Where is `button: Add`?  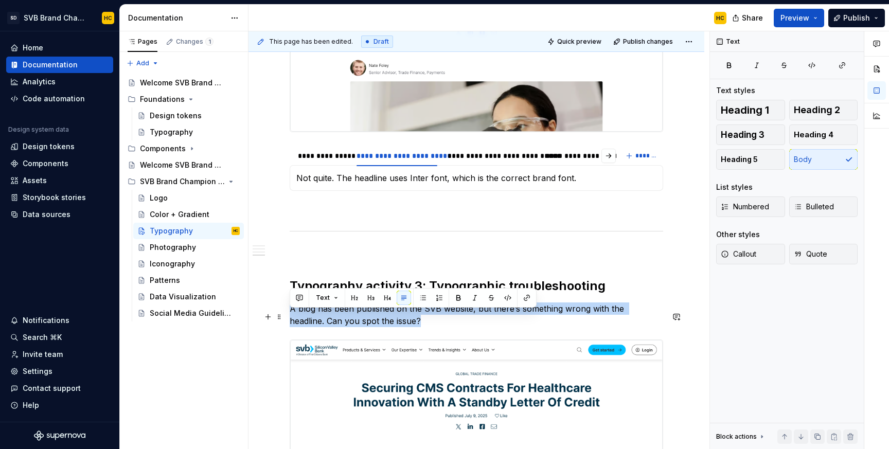
button: Add is located at coordinates (143, 63).